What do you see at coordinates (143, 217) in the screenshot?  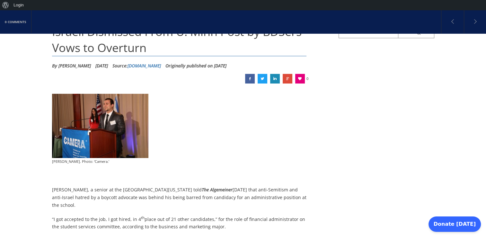 I see `sup: th` at bounding box center [143, 217].